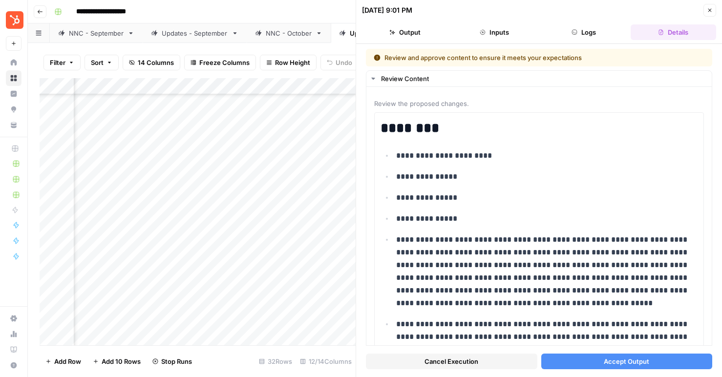  I want to click on a: Opportunities, so click(14, 109).